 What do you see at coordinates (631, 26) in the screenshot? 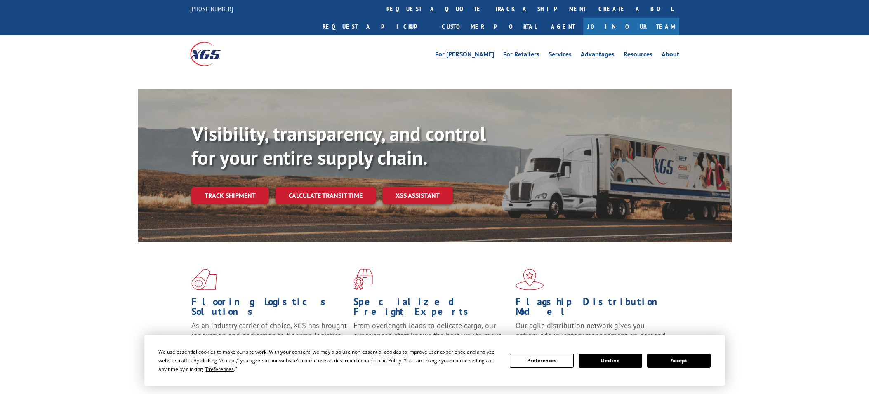
I see `a: Join Our Team` at bounding box center [631, 26].